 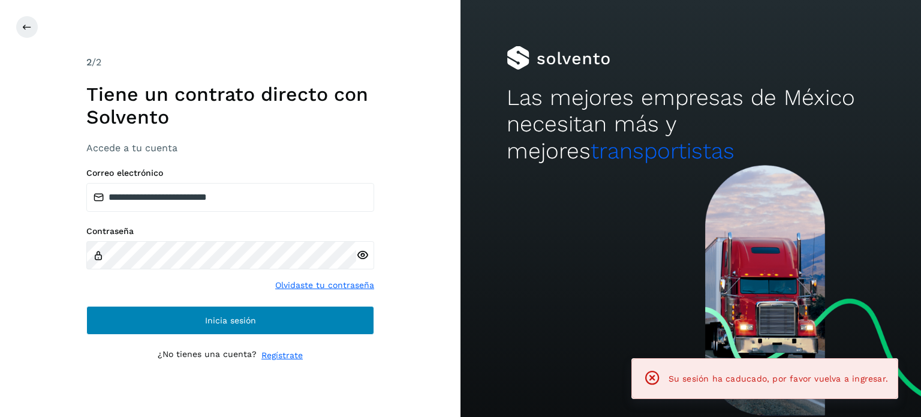 What do you see at coordinates (230, 173) in the screenshot?
I see `label: Correo electrónico` at bounding box center [230, 173].